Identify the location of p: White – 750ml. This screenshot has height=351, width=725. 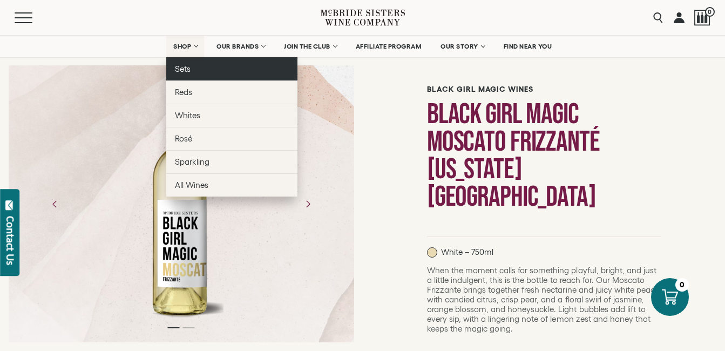
(460, 252).